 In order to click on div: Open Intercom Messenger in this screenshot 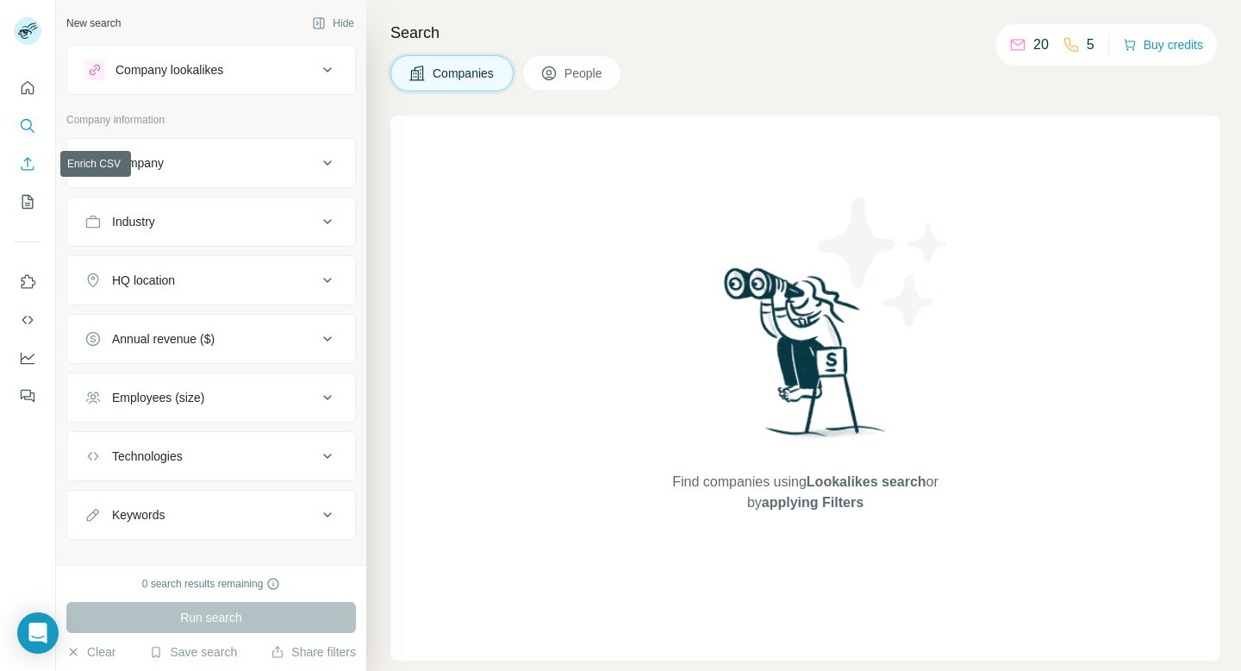, I will do `click(38, 633)`.